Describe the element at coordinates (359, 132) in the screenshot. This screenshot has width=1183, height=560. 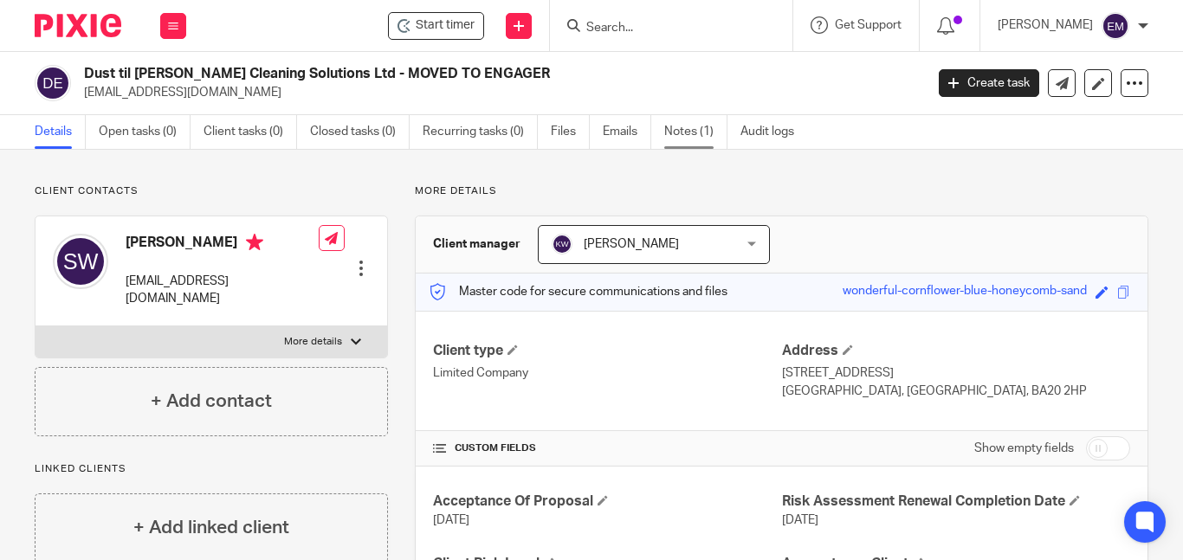
I see `a: Closed tasks (0)` at that location.